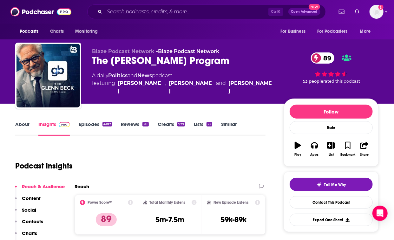 This screenshot has height=240, width=394. What do you see at coordinates (86, 31) in the screenshot?
I see `span: Monitoring` at bounding box center [86, 31].